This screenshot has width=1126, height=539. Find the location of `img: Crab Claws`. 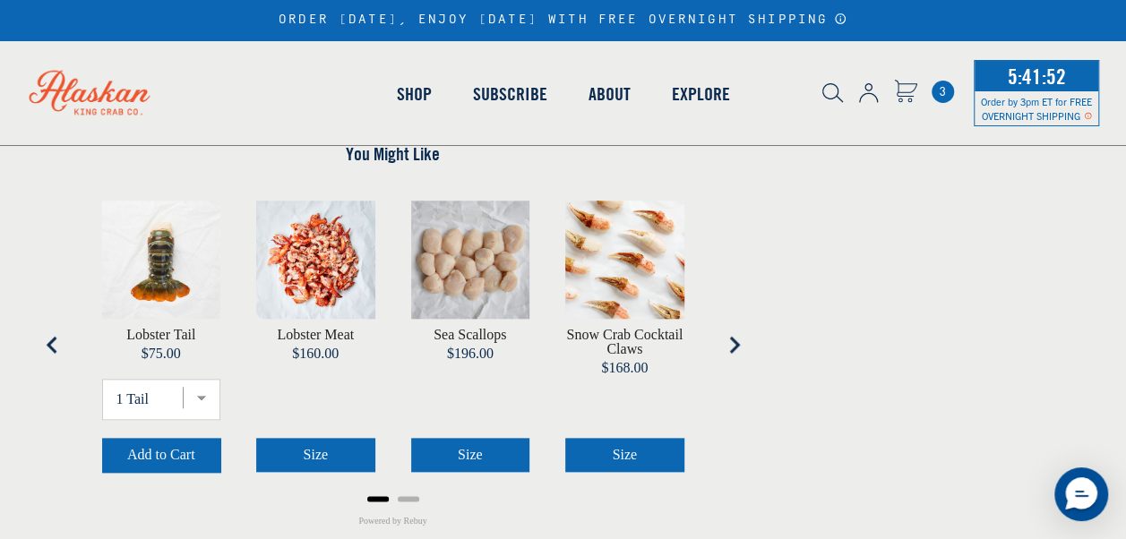

img: Crab Claws is located at coordinates (624, 260).